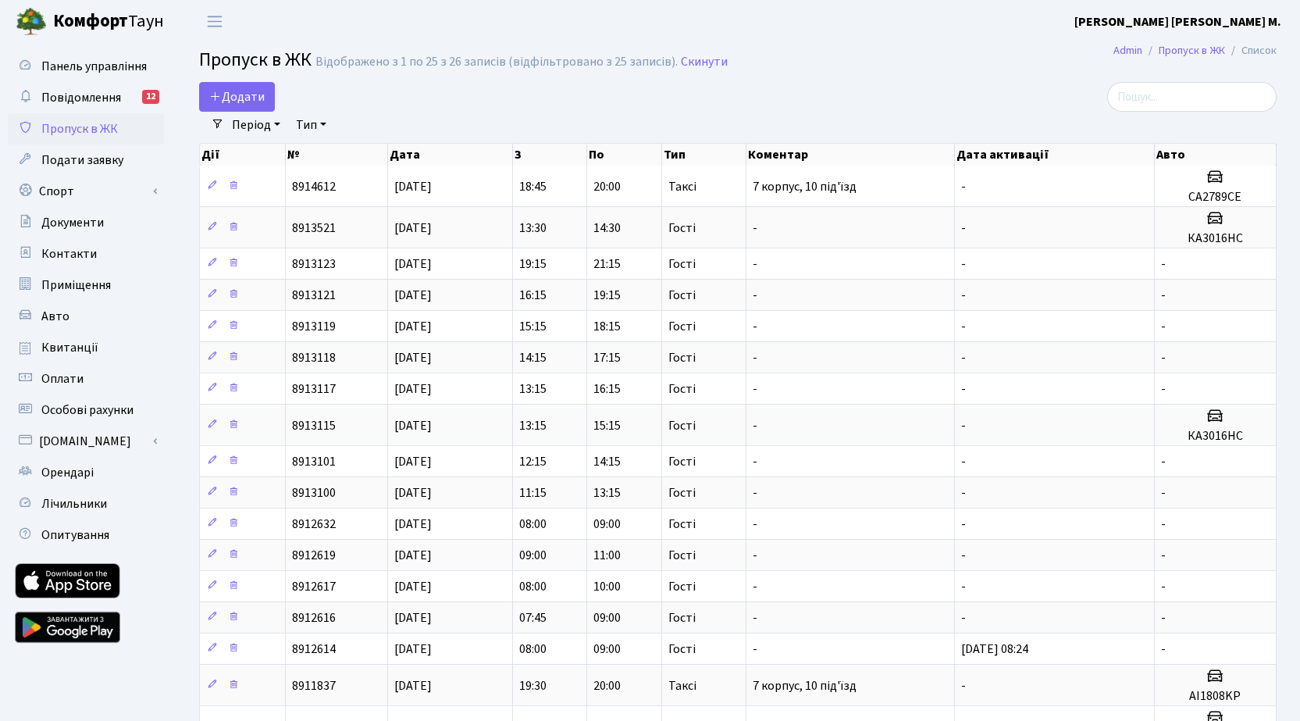 The height and width of the screenshot is (721, 1300). What do you see at coordinates (215, 21) in the screenshot?
I see `button: Переключити навігацію` at bounding box center [215, 21].